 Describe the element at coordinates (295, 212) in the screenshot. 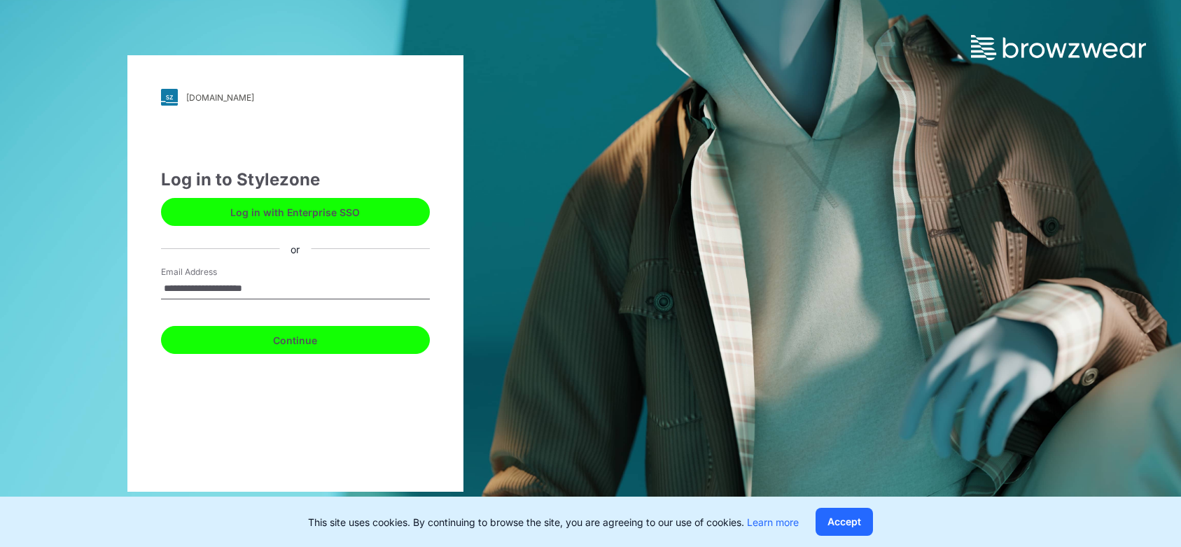

I see `button: Log in with Enterprise SSO` at that location.